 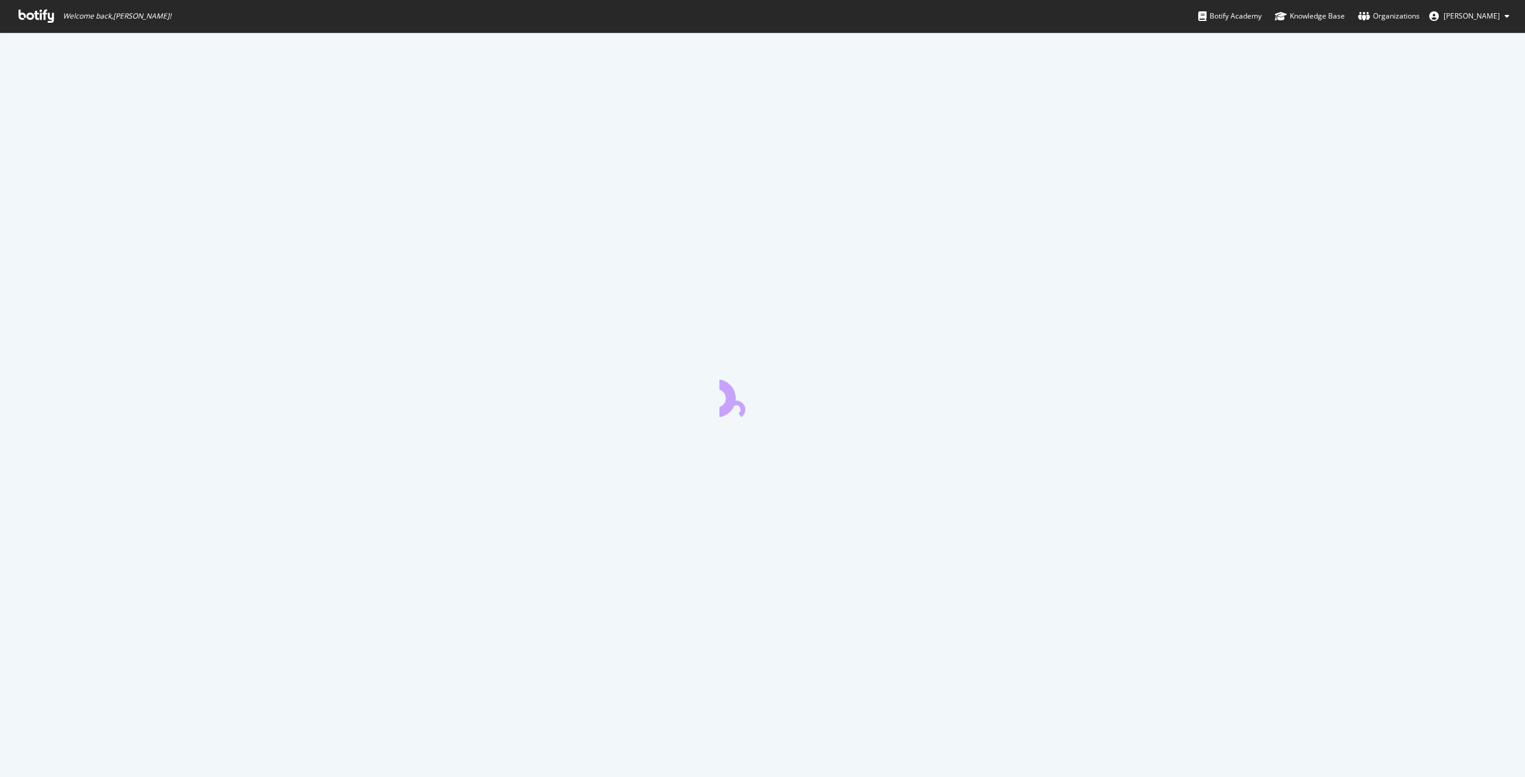 What do you see at coordinates (762, 396) in the screenshot?
I see `div: animation` at bounding box center [762, 396].